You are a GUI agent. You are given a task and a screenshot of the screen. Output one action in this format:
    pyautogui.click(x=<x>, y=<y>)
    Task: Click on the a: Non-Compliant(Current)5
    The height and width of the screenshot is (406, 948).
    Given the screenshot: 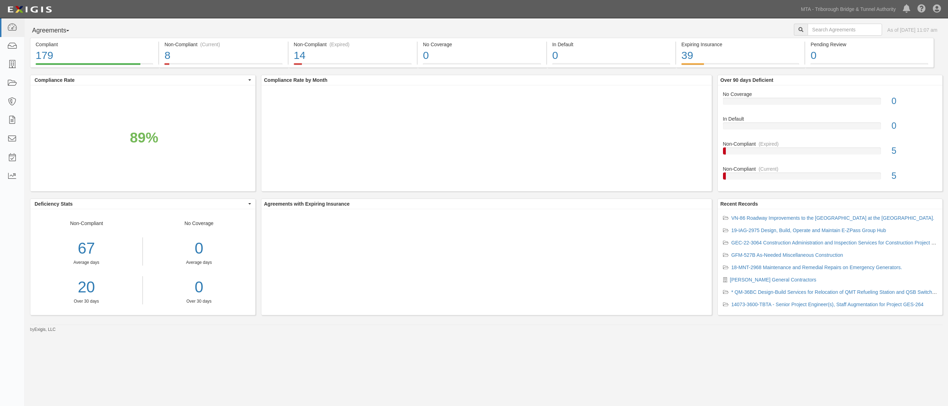 What is the action you would take?
    pyautogui.click(x=830, y=175)
    